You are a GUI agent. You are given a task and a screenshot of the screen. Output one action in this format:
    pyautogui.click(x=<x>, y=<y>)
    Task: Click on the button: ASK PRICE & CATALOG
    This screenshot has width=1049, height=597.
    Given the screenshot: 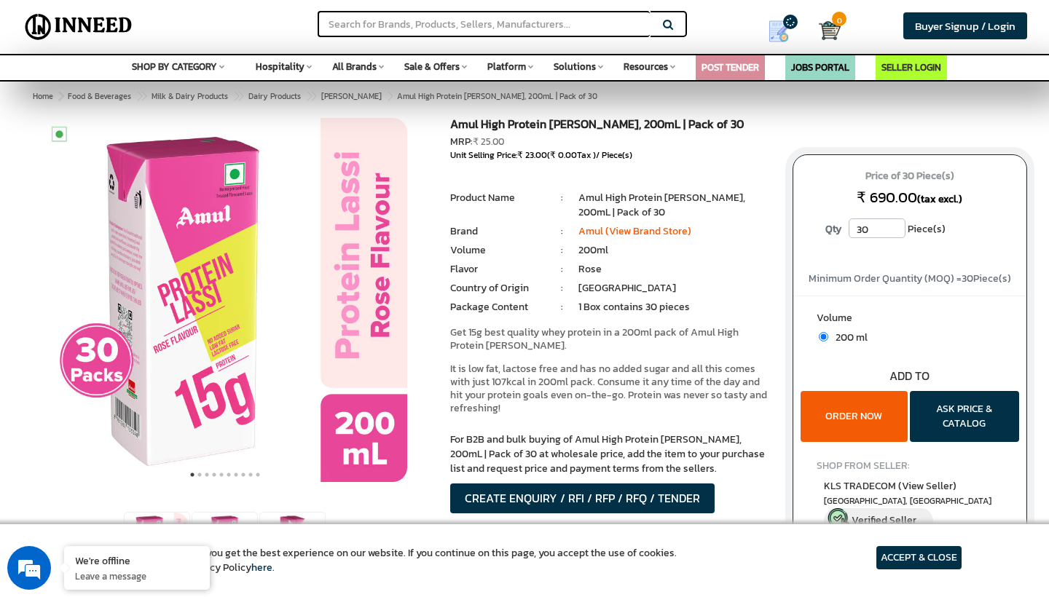 What is the action you would take?
    pyautogui.click(x=964, y=417)
    